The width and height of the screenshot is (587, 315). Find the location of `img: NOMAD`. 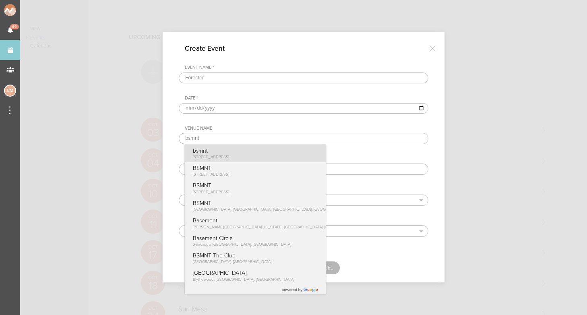

img: NOMAD is located at coordinates (27, 10).